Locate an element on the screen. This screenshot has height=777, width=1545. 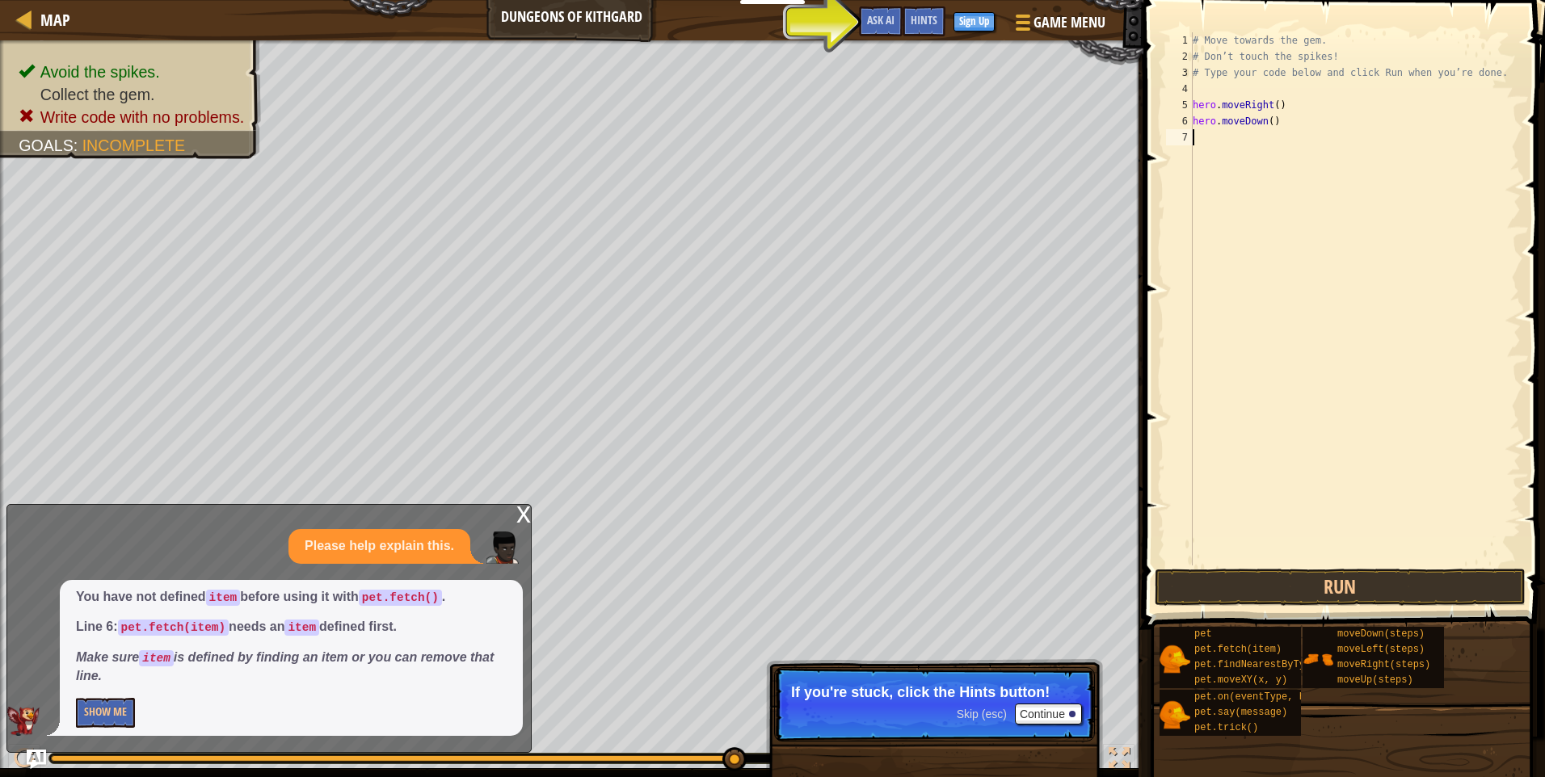
p: If you're stuck, click the Hints button! is located at coordinates (934, 692).